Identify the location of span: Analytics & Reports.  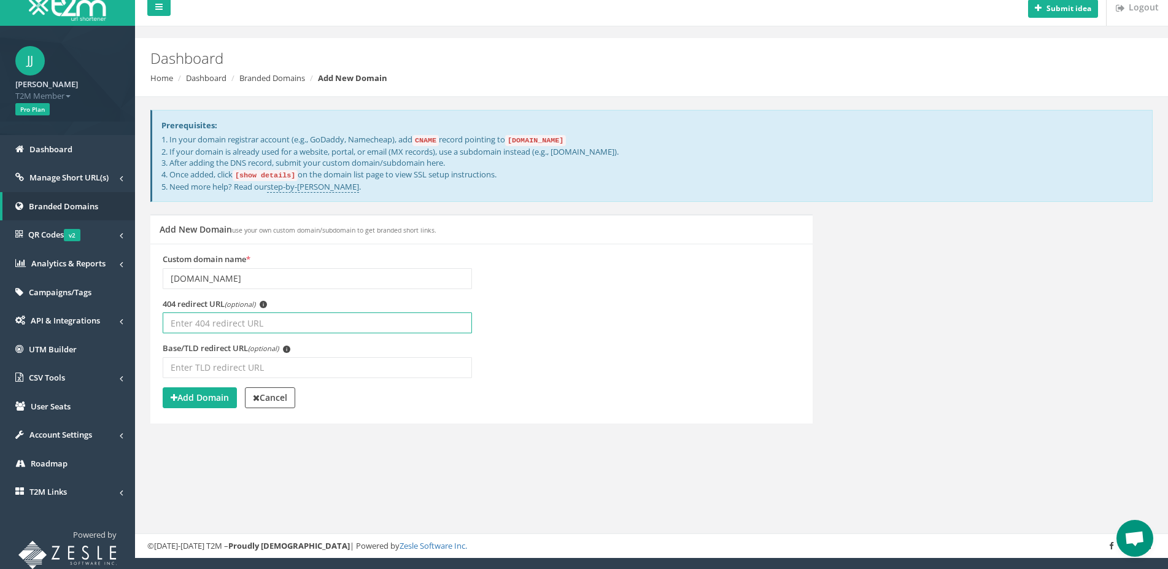
(68, 263).